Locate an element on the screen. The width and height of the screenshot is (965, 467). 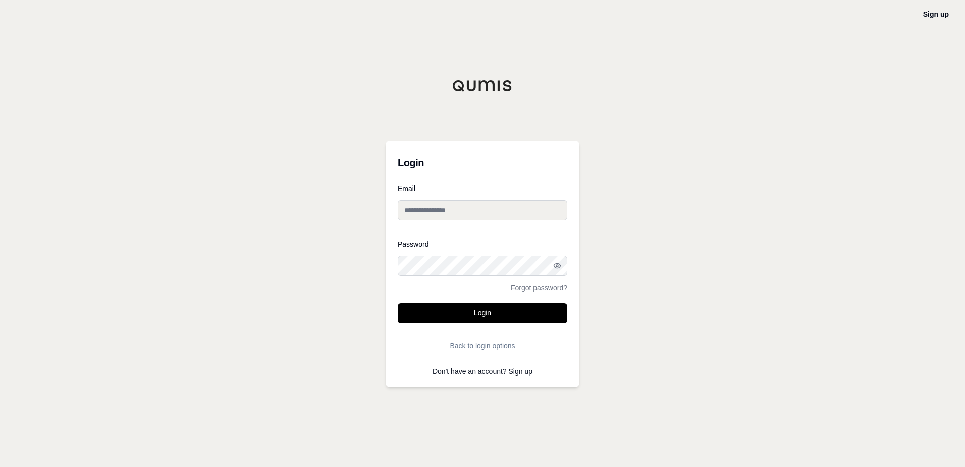
h3: Login is located at coordinates (483, 163).